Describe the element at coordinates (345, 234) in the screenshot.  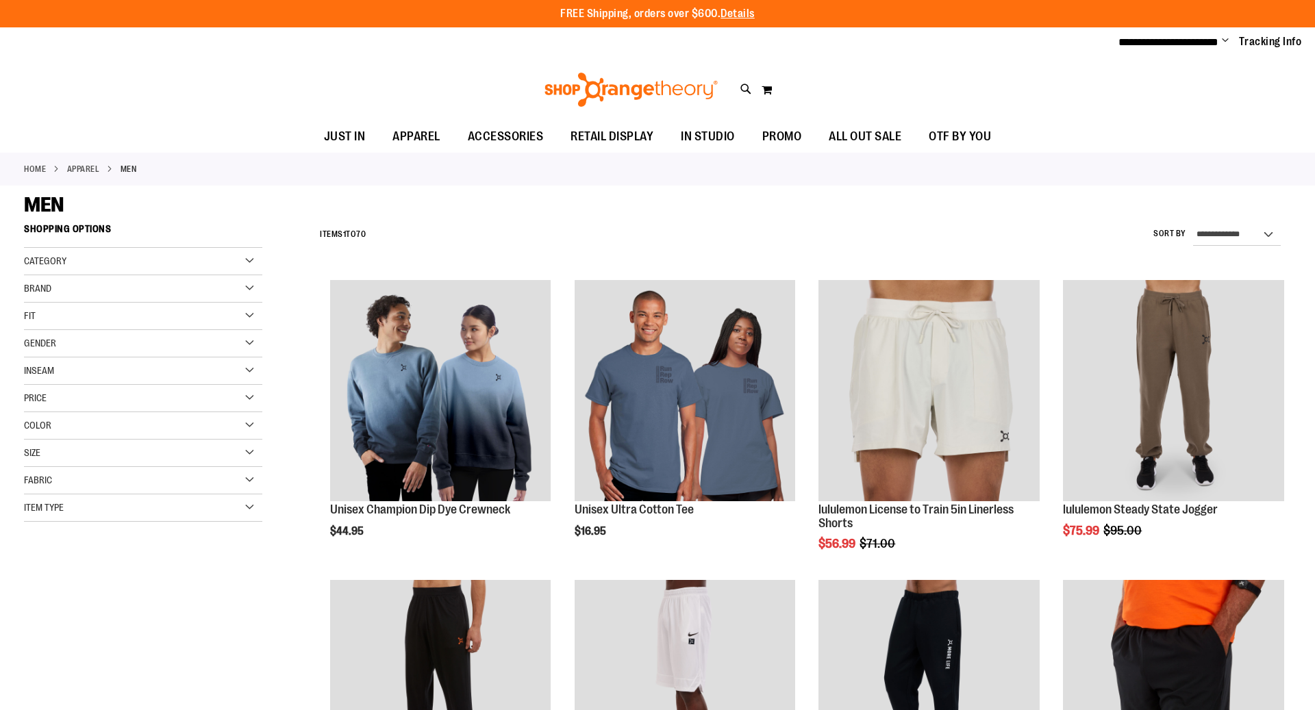
I see `span: 1` at that location.